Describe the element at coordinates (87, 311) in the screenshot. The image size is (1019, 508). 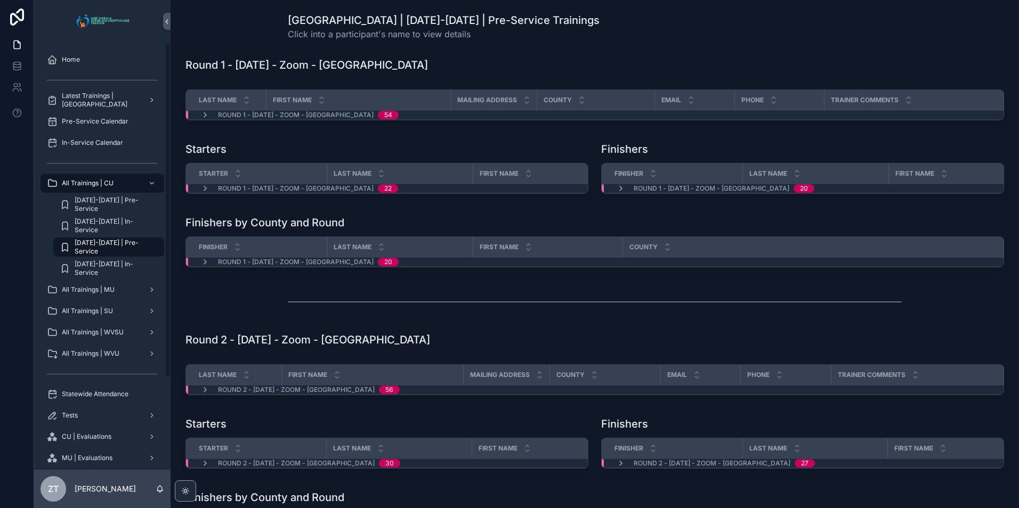
I see `span: All Trainings | SU` at that location.